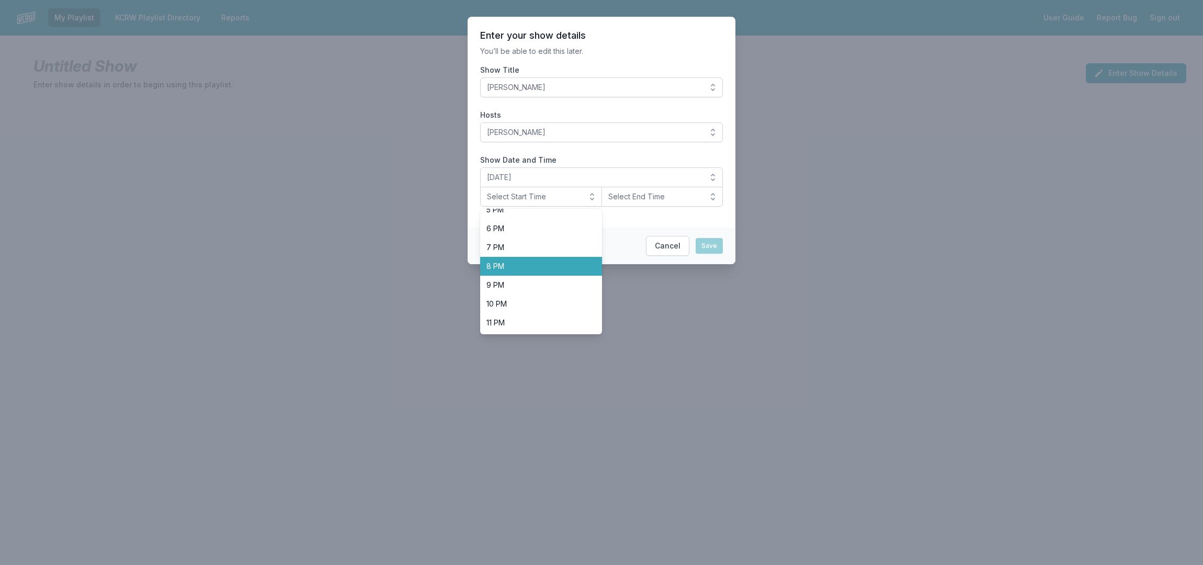 Image resolution: width=1203 pixels, height=565 pixels. I want to click on span: 10 PM, so click(535, 304).